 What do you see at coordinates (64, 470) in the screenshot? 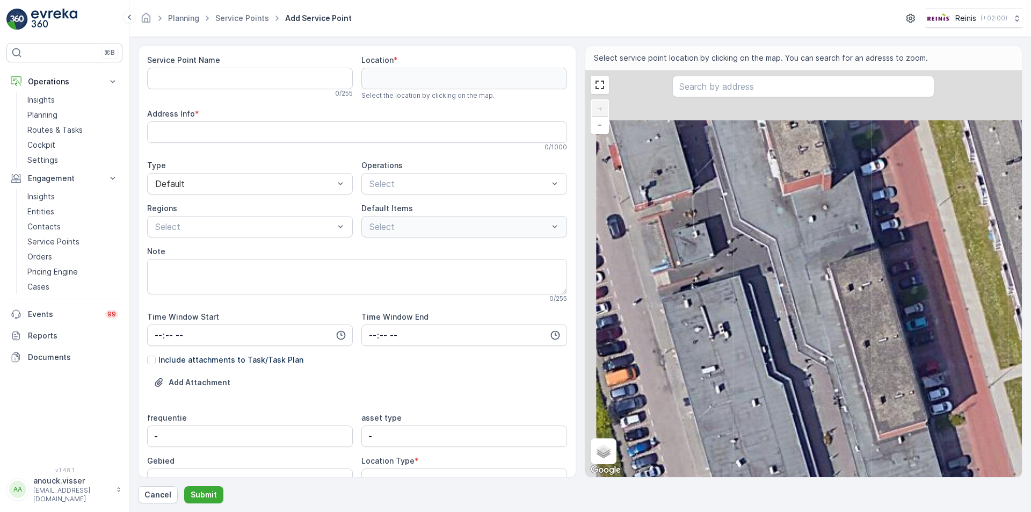
I see `span: v 1.48.1` at bounding box center [64, 470].